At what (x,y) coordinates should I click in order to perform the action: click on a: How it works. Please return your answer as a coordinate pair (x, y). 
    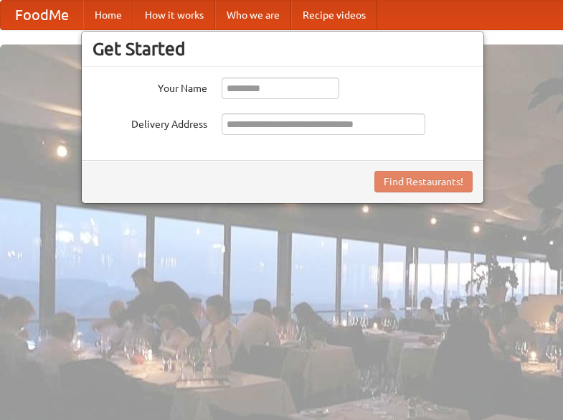
    Looking at the image, I should click on (174, 15).